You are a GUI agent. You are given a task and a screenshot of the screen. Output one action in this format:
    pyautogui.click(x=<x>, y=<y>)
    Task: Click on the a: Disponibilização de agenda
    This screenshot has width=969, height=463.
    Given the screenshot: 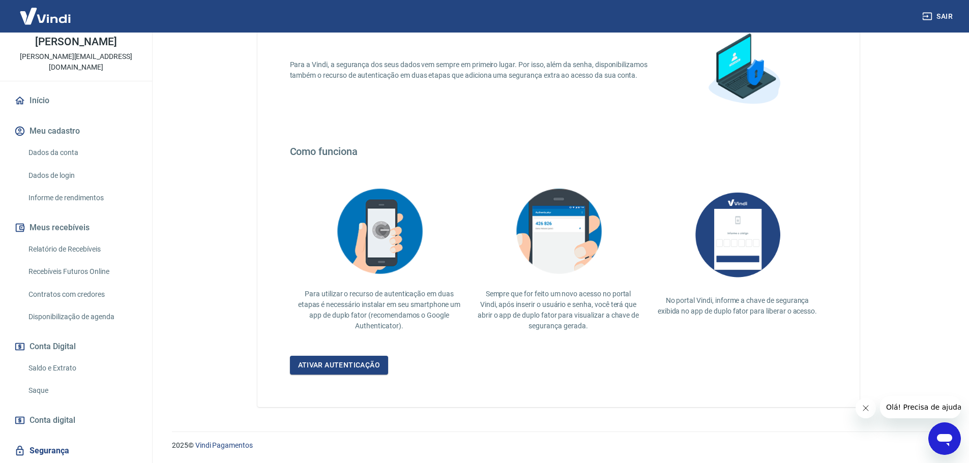 What is the action you would take?
    pyautogui.click(x=82, y=317)
    